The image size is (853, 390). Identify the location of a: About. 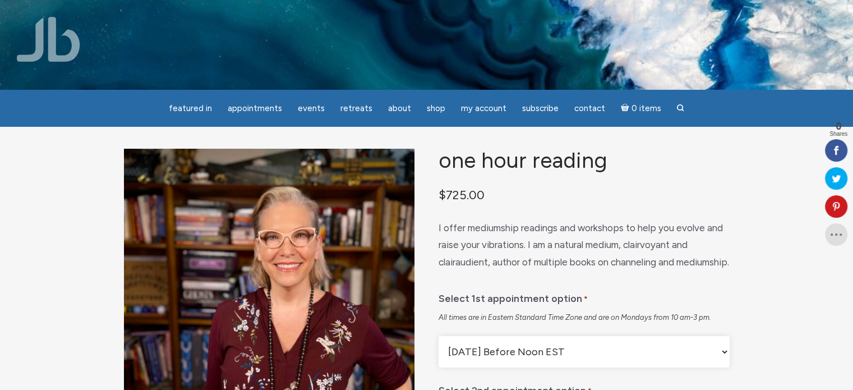
(399, 108).